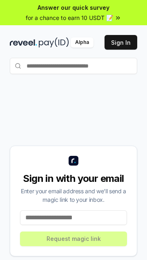 The height and width of the screenshot is (260, 147). Describe the element at coordinates (73, 7) in the screenshot. I see `span: Answer our quick survey` at that location.